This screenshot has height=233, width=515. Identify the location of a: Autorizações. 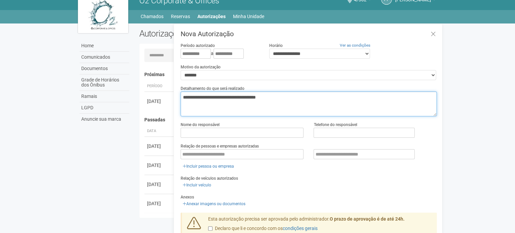
(211, 16).